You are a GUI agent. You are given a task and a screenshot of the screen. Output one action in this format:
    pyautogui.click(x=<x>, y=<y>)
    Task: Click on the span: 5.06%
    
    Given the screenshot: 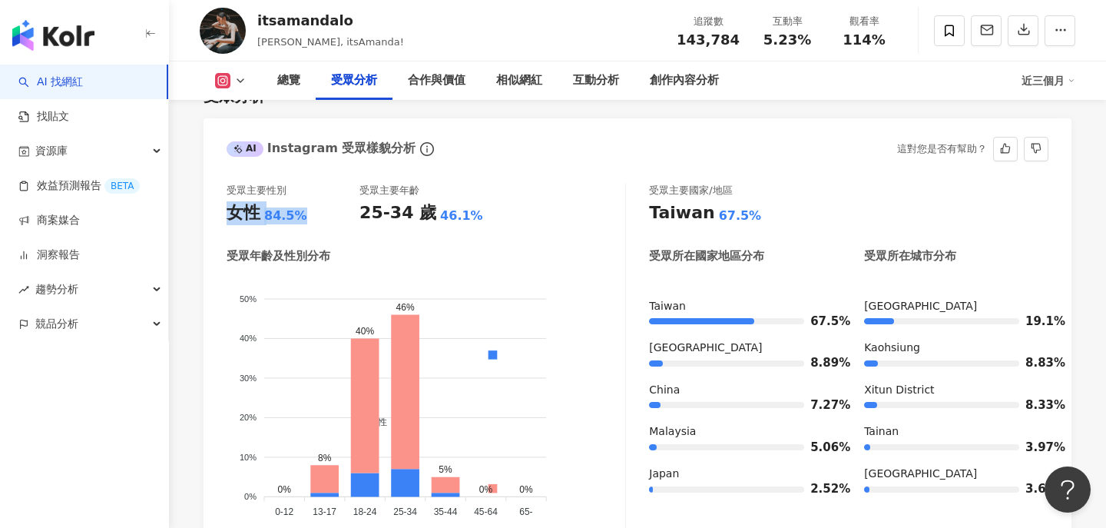 What is the action you would take?
    pyautogui.click(x=822, y=447)
    